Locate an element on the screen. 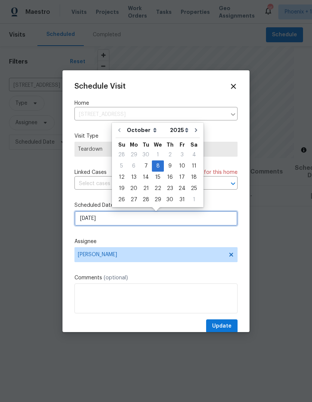 The height and width of the screenshot is (402, 312). div: 21 is located at coordinates (146, 189).